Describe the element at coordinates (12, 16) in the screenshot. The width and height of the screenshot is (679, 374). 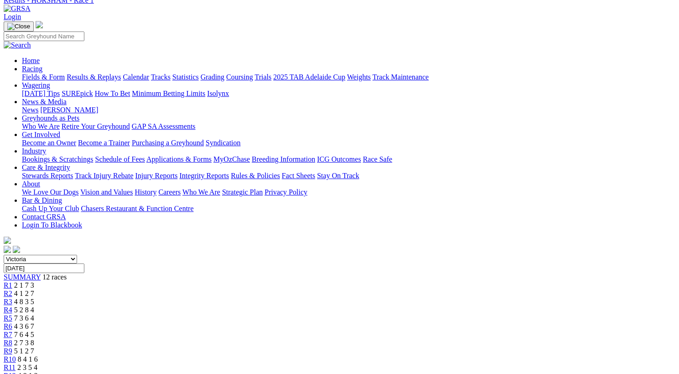
I see `a: Login` at that location.